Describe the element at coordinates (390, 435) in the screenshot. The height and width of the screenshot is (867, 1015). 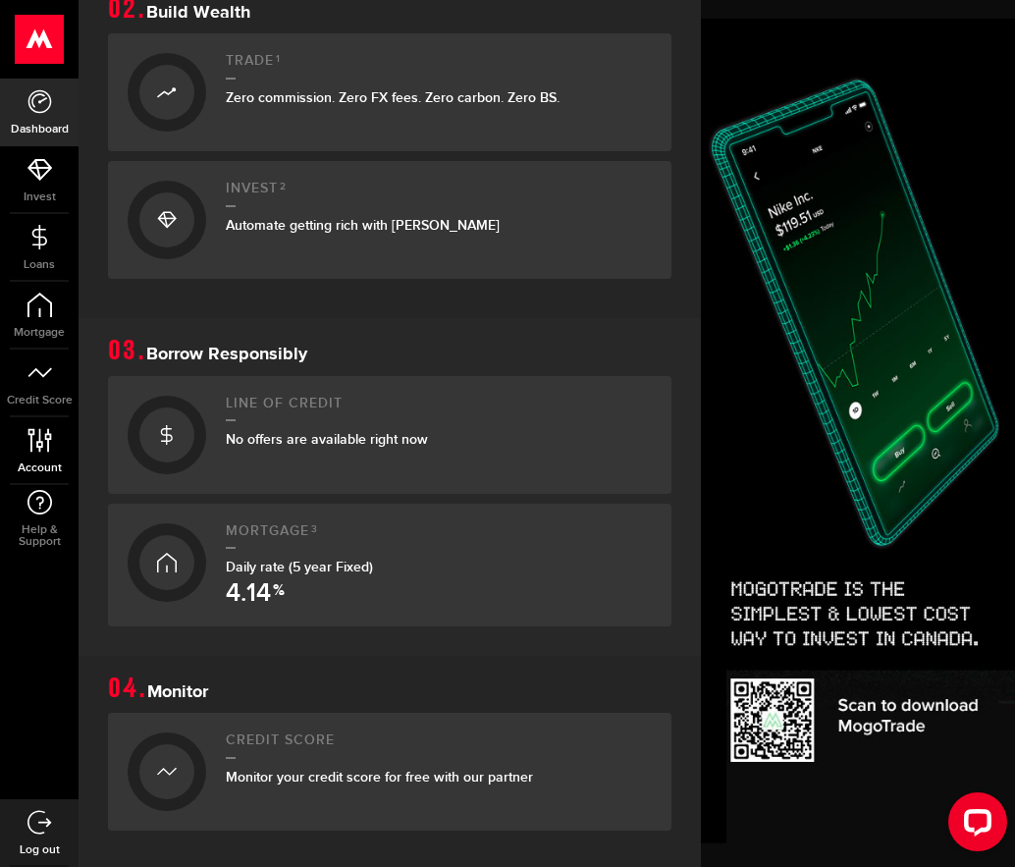
I see `a: Line of creditNo offers are available right now` at that location.